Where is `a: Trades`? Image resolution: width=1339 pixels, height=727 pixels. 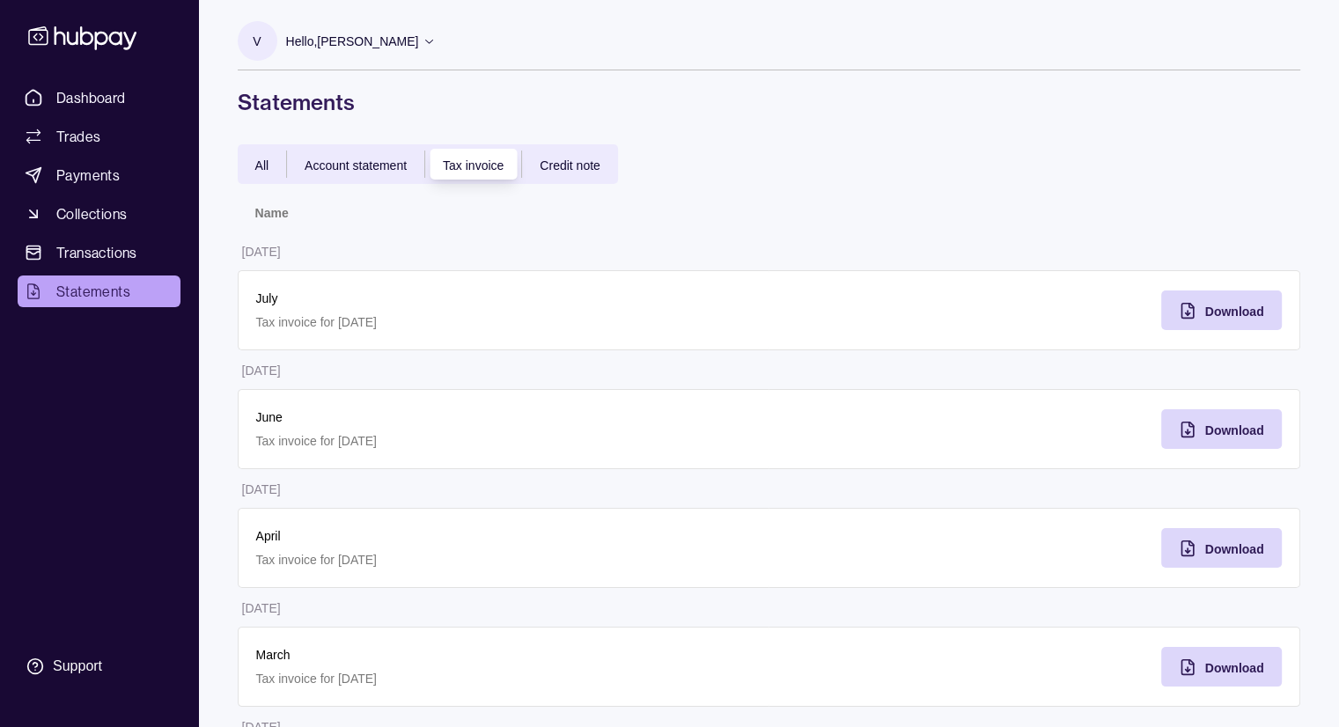
a: Trades is located at coordinates (99, 136).